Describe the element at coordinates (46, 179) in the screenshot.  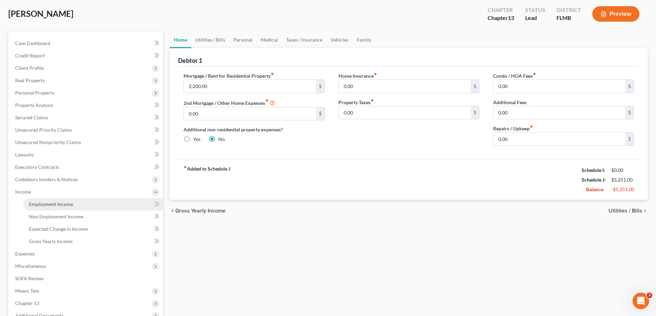
I see `span: Codebtors Insiders & Notices` at that location.